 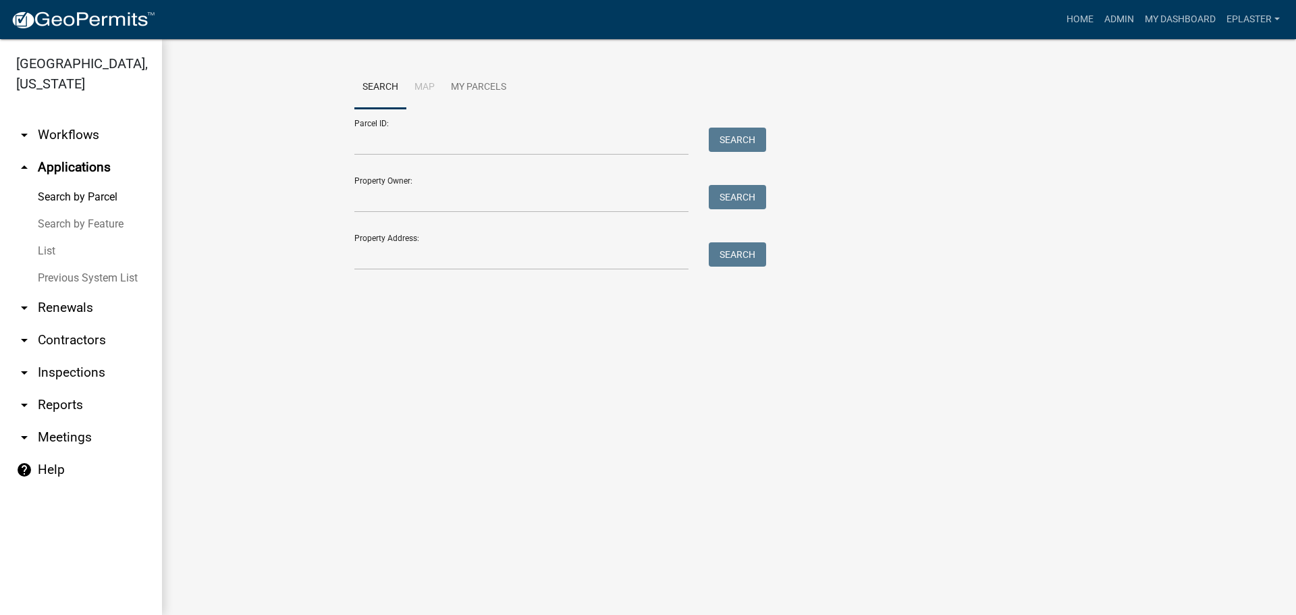 I want to click on a: My Parcels, so click(x=479, y=88).